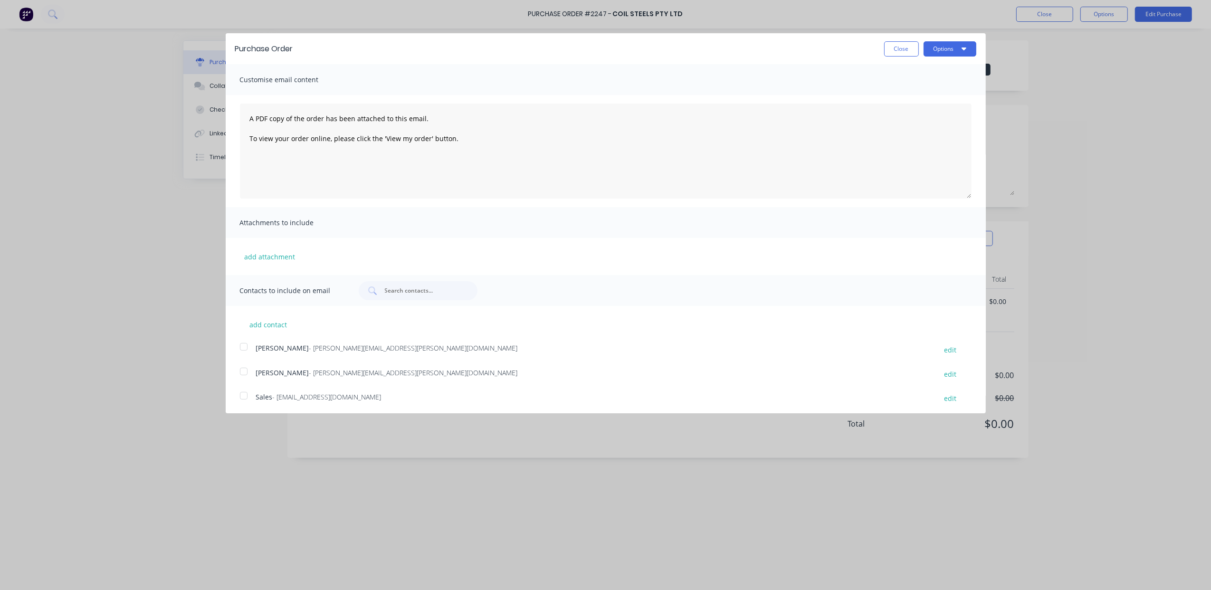 Image resolution: width=1211 pixels, height=590 pixels. I want to click on button: Close, so click(901, 49).